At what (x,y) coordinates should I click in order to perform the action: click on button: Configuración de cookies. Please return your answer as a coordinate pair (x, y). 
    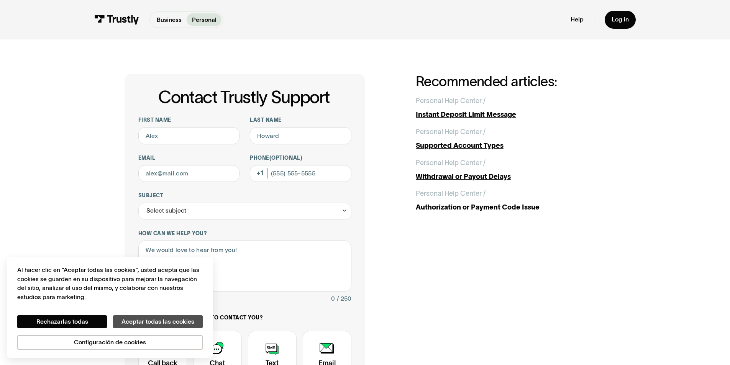
    Looking at the image, I should click on (110, 343).